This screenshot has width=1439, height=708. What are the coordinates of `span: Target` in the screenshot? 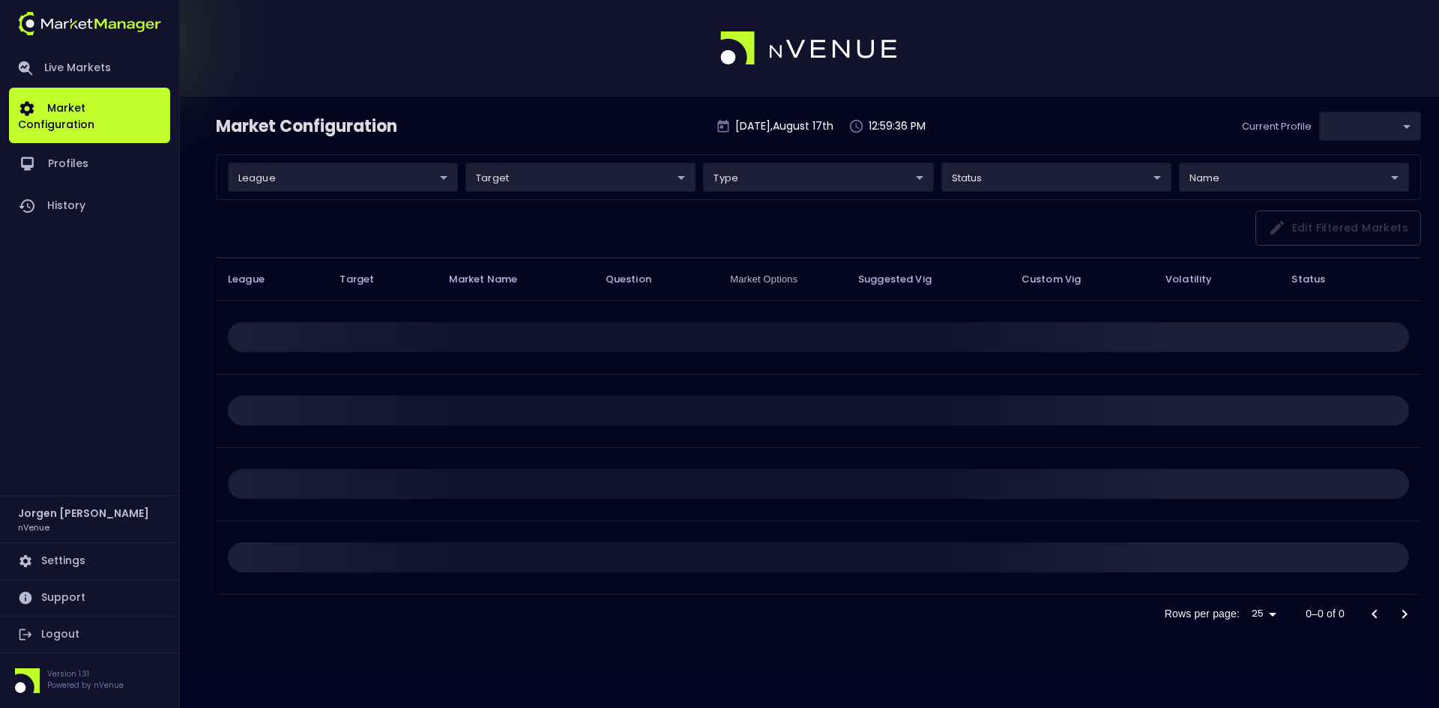 It's located at (367, 280).